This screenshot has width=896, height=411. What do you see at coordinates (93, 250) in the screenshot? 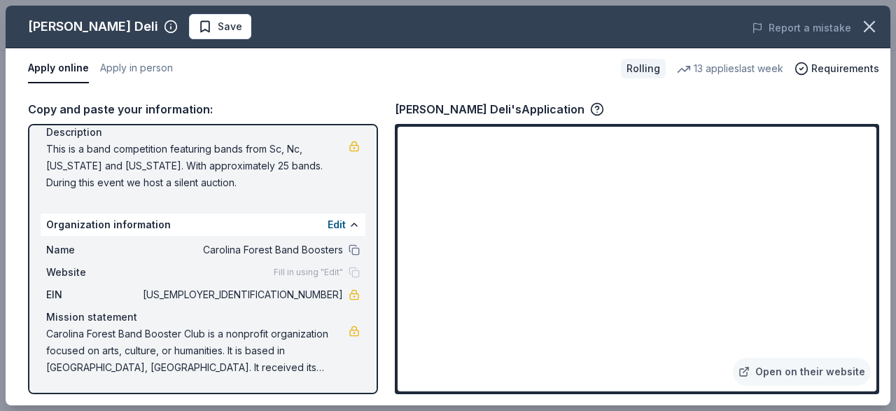
I see `span: Name` at bounding box center [93, 250].